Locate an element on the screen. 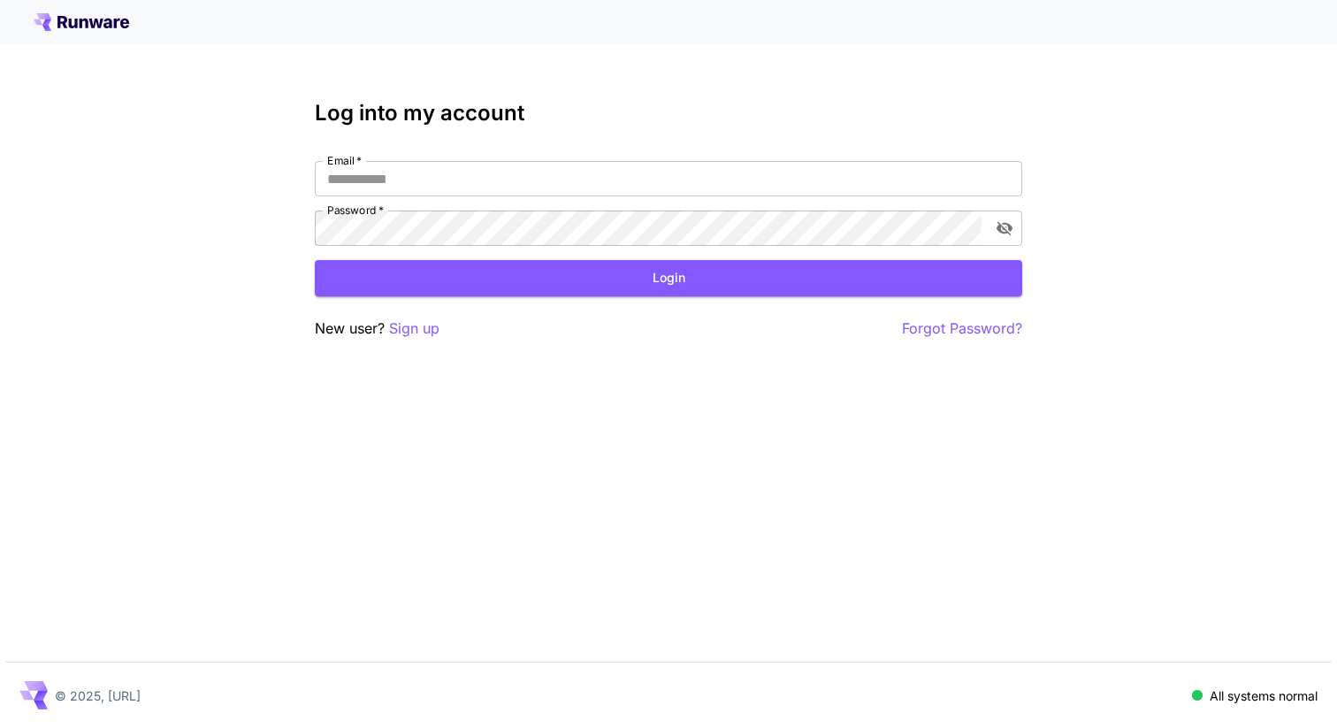 This screenshot has width=1337, height=728. button: Login is located at coordinates (668, 278).